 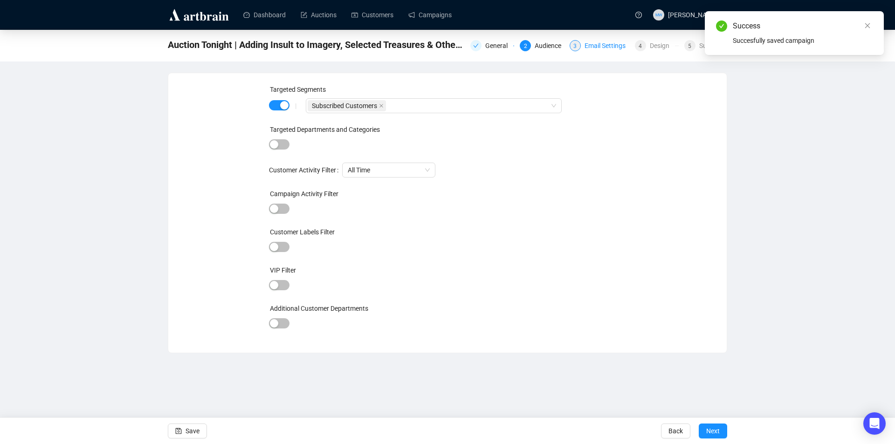 What do you see at coordinates (713, 46) in the screenshot?
I see `div: Summary` at bounding box center [713, 46].